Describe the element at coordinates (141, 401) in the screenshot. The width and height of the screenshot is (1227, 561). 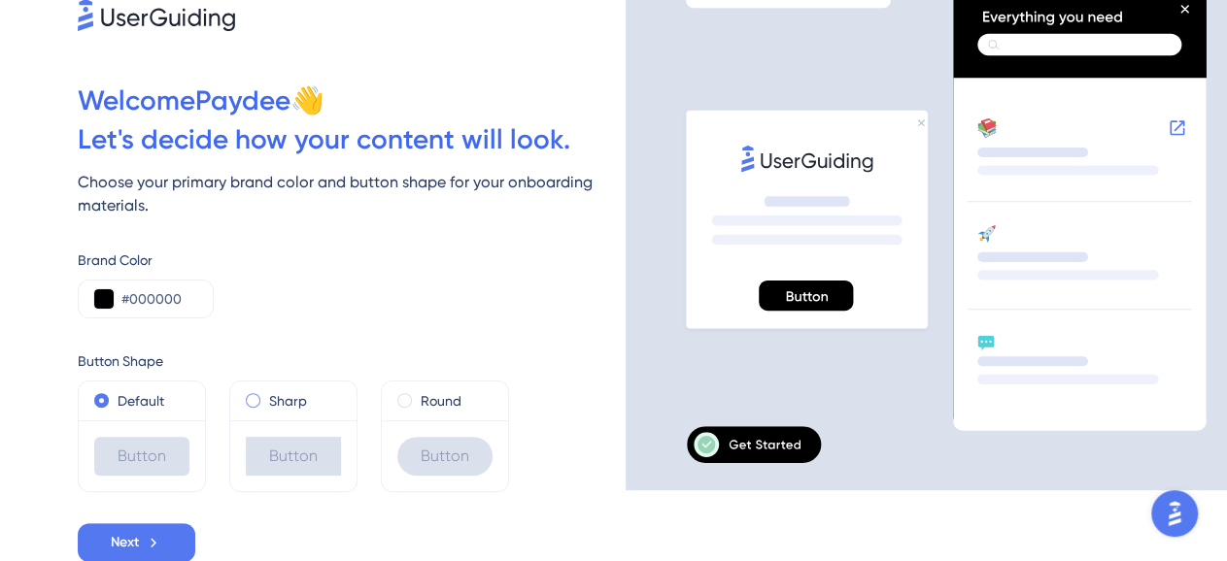
I see `label: Default` at that location.